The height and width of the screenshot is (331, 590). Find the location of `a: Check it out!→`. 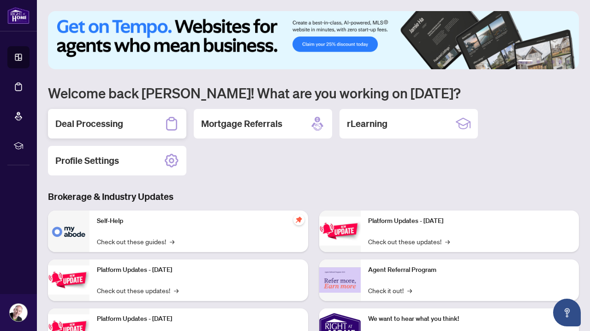

a: Check it out!→ is located at coordinates (390, 290).